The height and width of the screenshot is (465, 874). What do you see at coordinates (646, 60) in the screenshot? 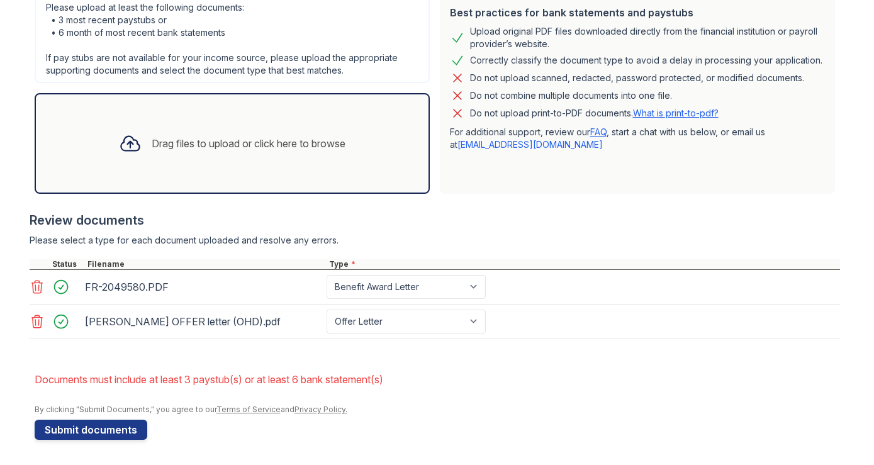
I see `div: Correctly classify the document type to avoid a delay in processing your application.` at bounding box center [646, 60].